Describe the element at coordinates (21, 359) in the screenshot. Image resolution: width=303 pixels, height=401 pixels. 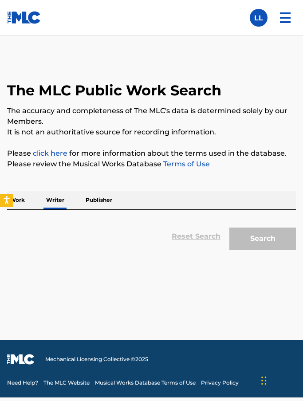
I see `img: logo` at that location.